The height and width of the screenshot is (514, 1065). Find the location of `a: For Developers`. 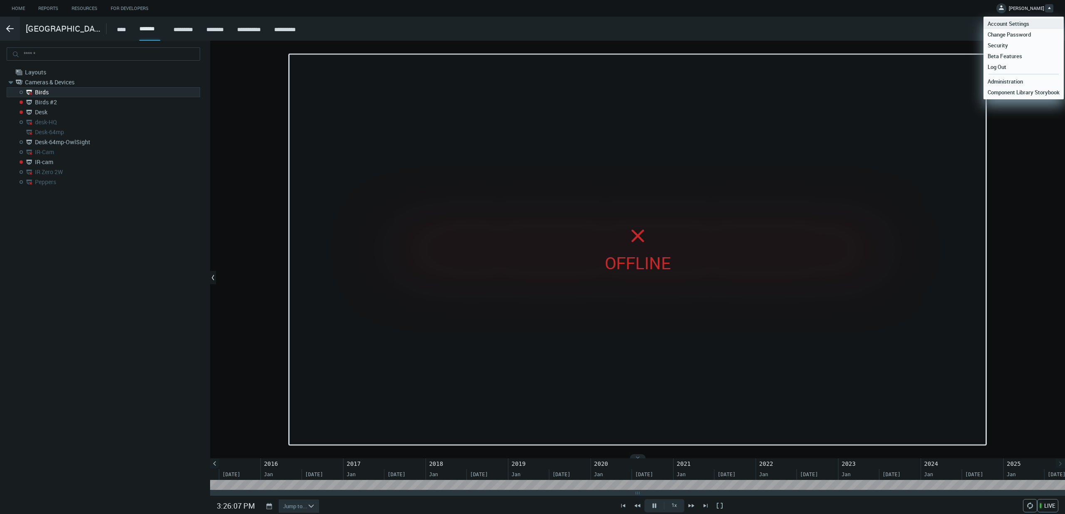

a: For Developers is located at coordinates (129, 8).